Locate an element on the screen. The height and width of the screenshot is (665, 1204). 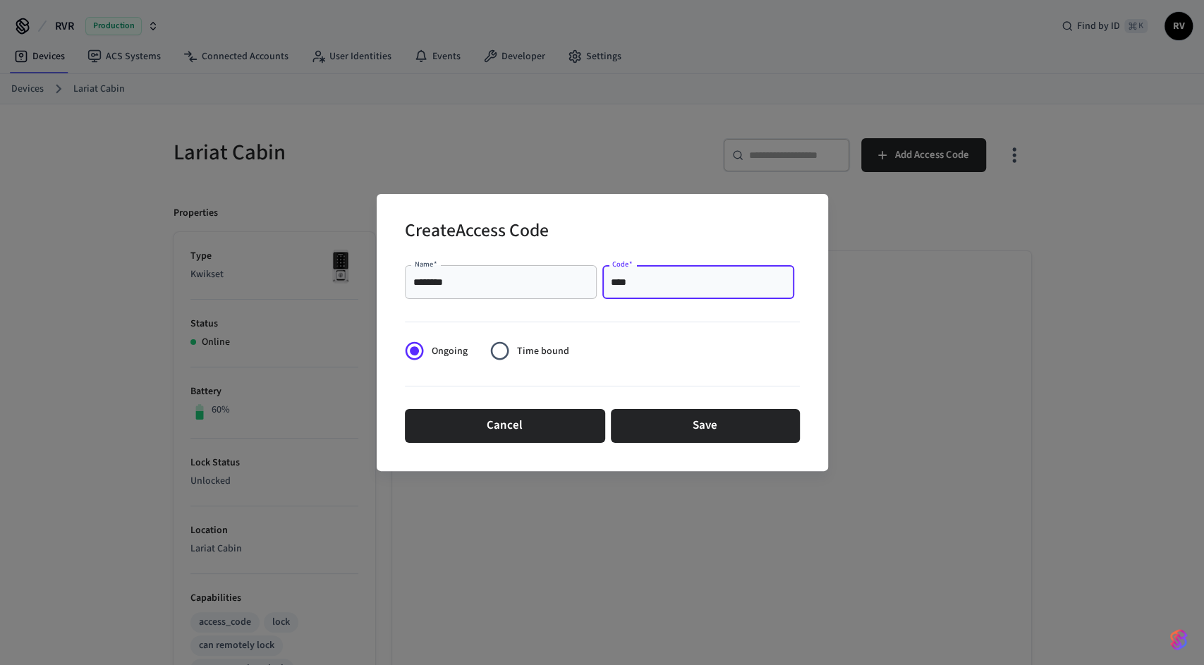
img: SeamLogoGradient.69752ec5.svg is located at coordinates (1178, 640).